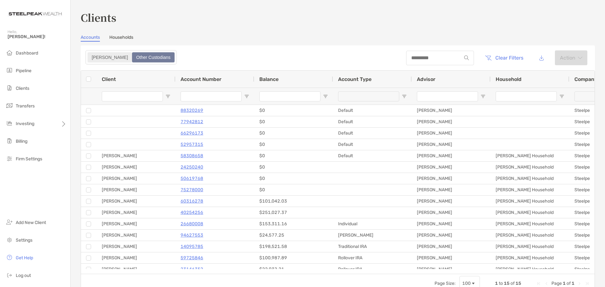 The width and height of the screenshot is (605, 287). I want to click on p: 26680008, so click(192, 224).